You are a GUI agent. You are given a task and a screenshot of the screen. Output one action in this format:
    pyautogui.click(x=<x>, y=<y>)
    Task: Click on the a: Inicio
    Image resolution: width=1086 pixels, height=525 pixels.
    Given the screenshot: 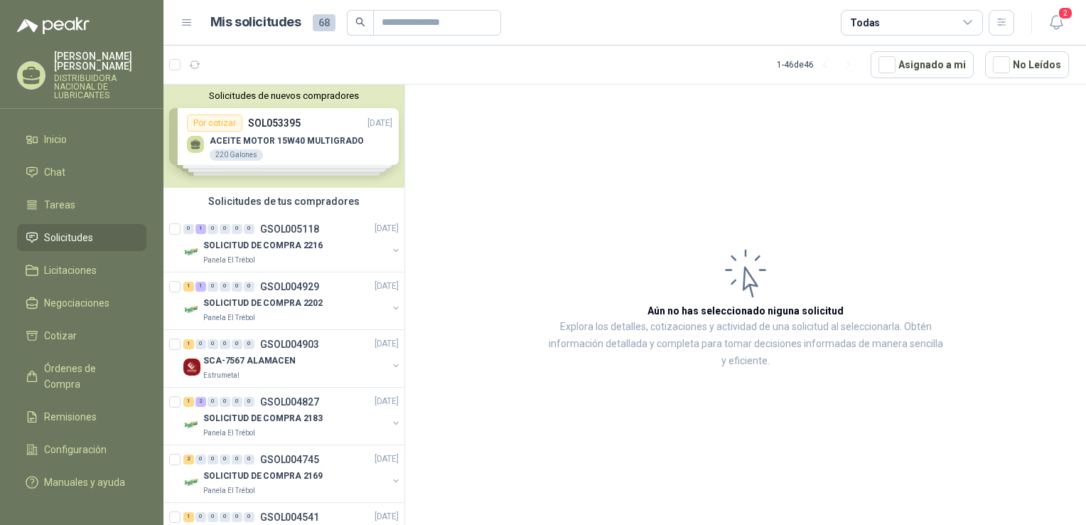 What is the action you would take?
    pyautogui.click(x=82, y=139)
    